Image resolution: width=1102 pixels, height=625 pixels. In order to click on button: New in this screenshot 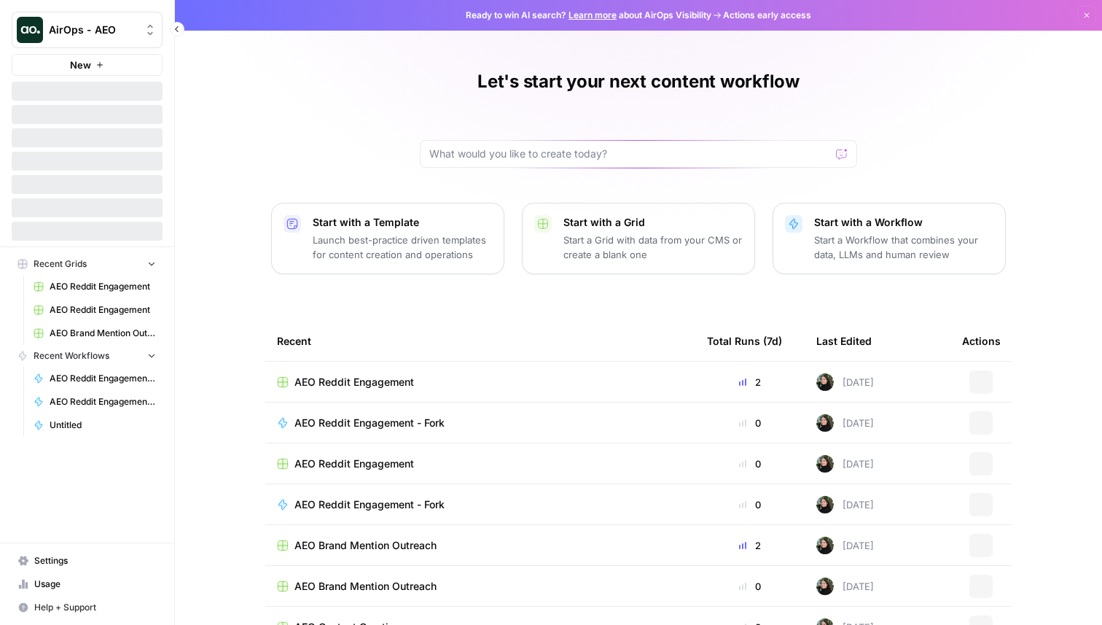, I will do `click(87, 65)`.